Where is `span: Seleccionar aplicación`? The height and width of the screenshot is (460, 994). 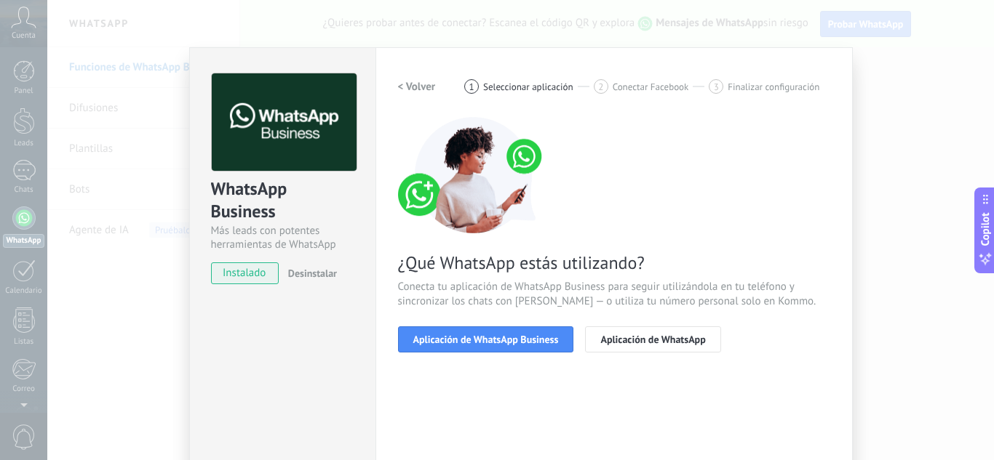
span: Seleccionar aplicación is located at coordinates (528, 87).